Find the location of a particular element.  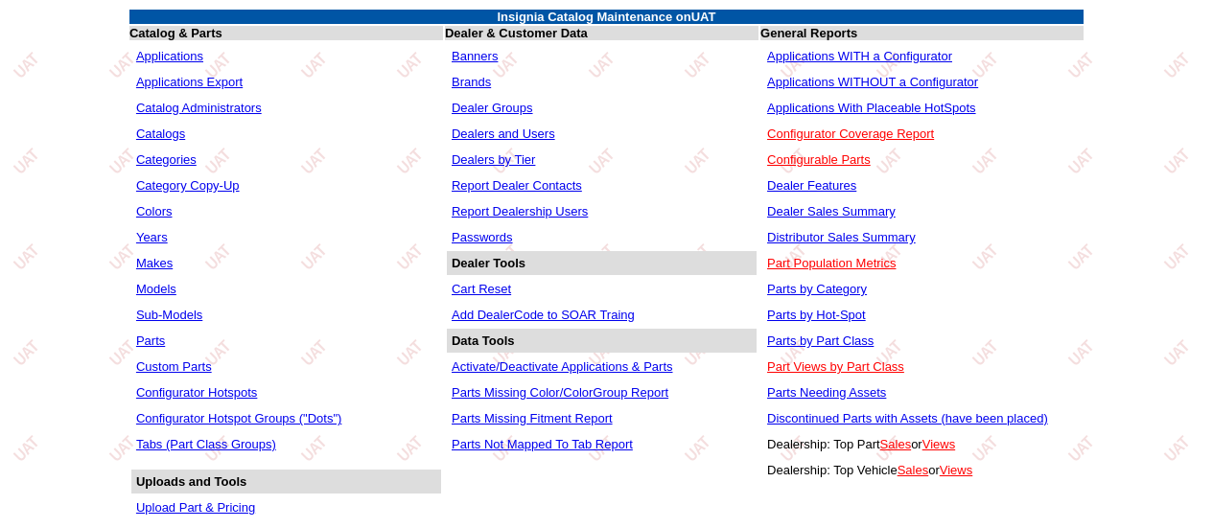

b: General Reports is located at coordinates (808, 33).